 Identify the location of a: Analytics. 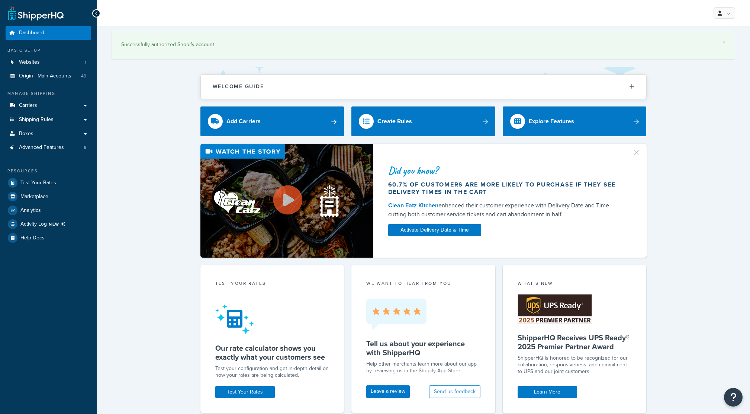
(48, 210).